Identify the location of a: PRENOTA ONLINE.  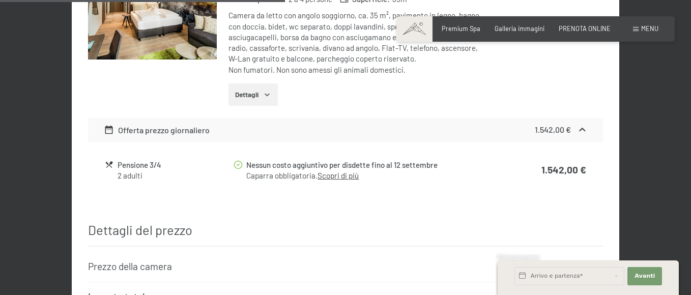
(584, 28).